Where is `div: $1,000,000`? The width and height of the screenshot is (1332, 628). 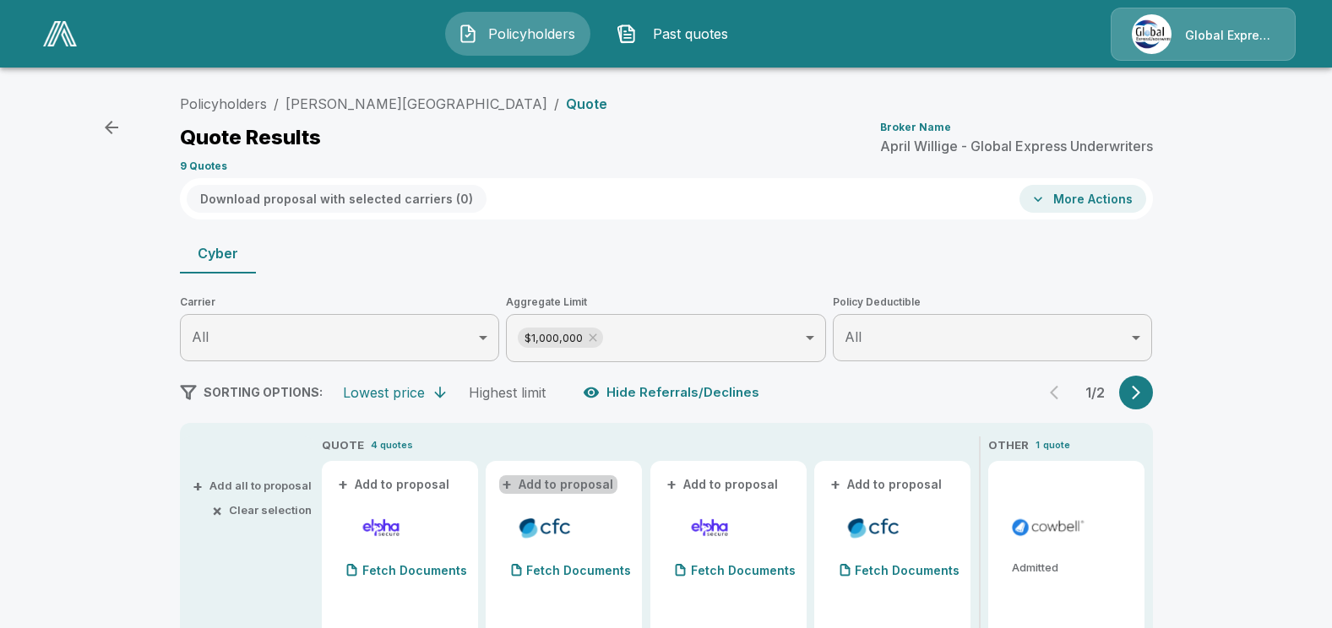
div: $1,000,000 is located at coordinates (560, 338).